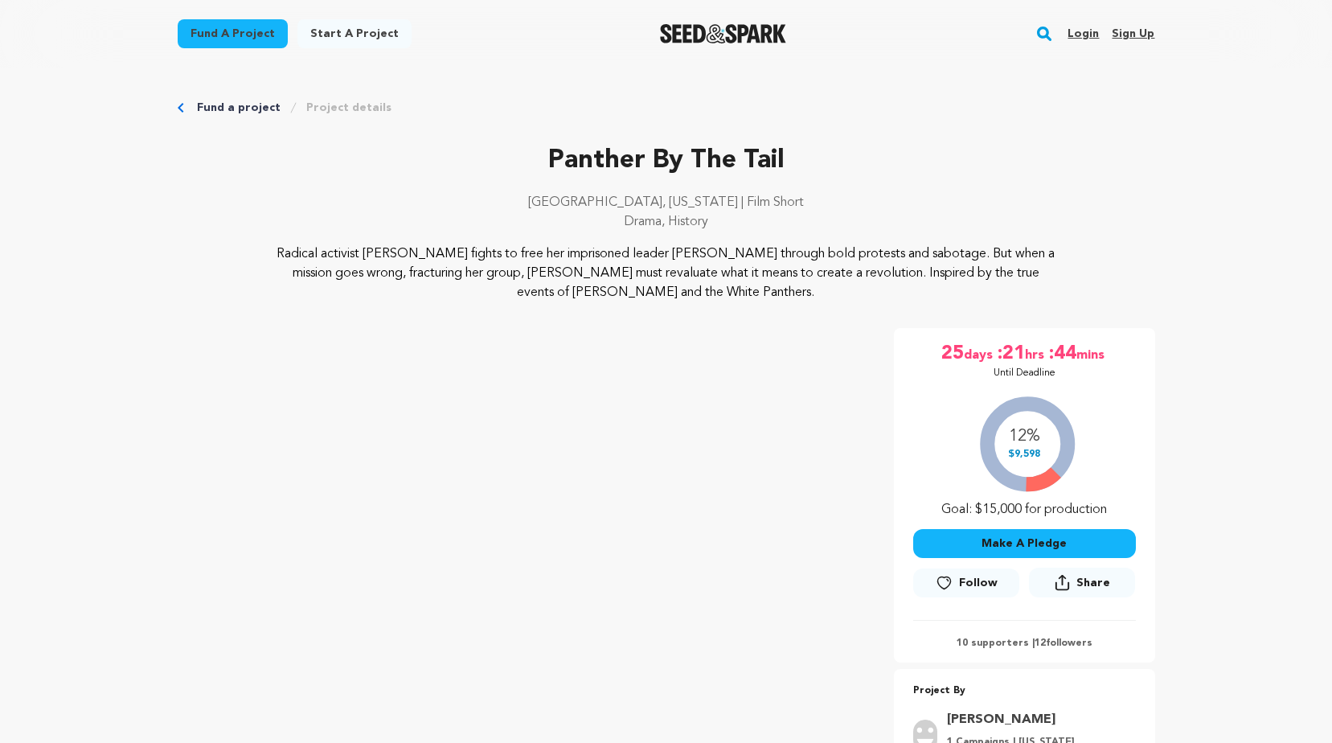 This screenshot has width=1332, height=743. What do you see at coordinates (1036, 354) in the screenshot?
I see `span: hrs` at bounding box center [1036, 354].